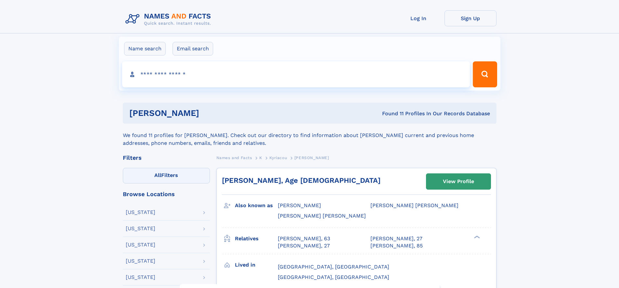  What do you see at coordinates (296, 74) in the screenshot?
I see `input: search input` at bounding box center [296, 74].